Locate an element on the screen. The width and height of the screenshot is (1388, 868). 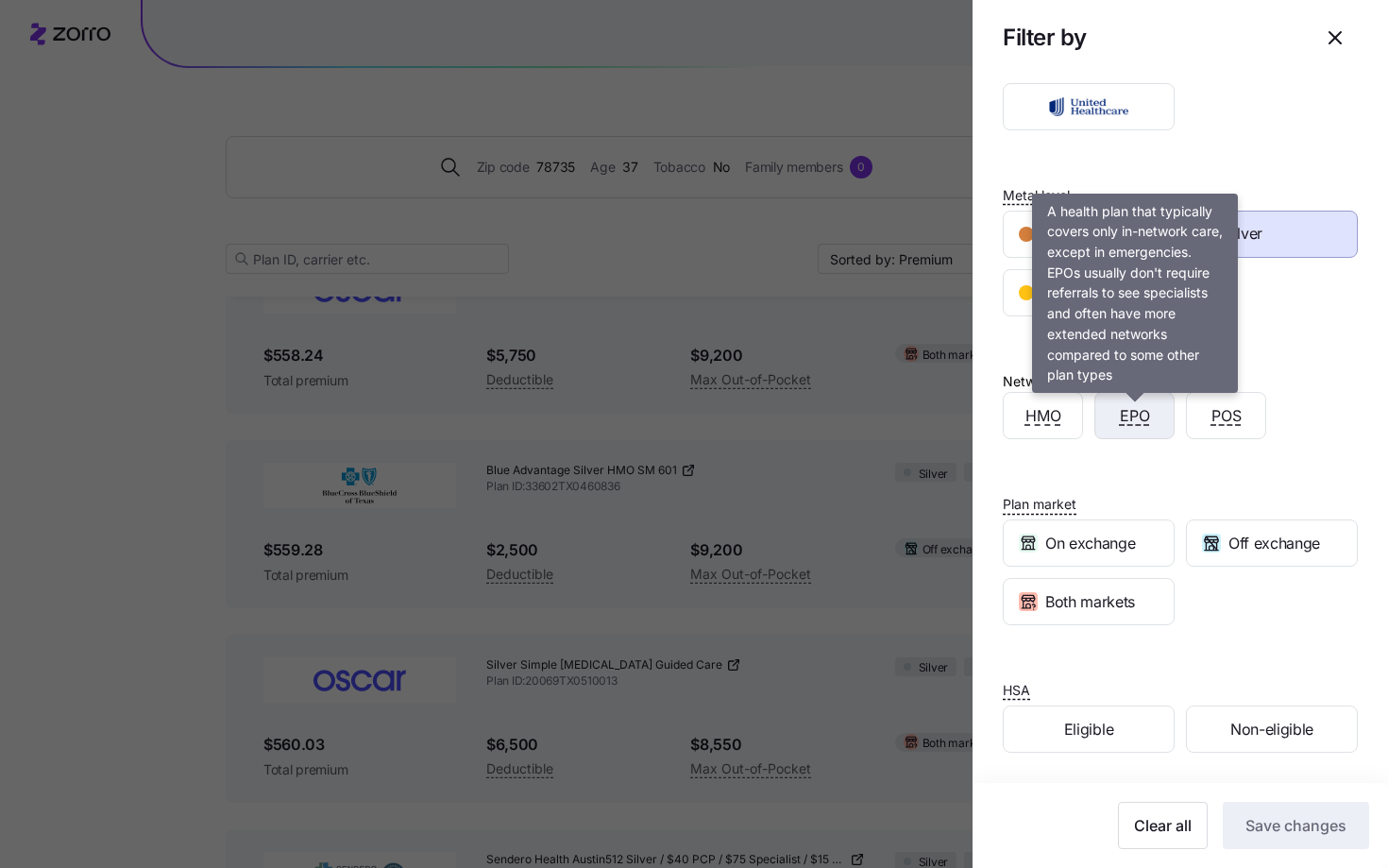
span: Plan market is located at coordinates (1040, 505).